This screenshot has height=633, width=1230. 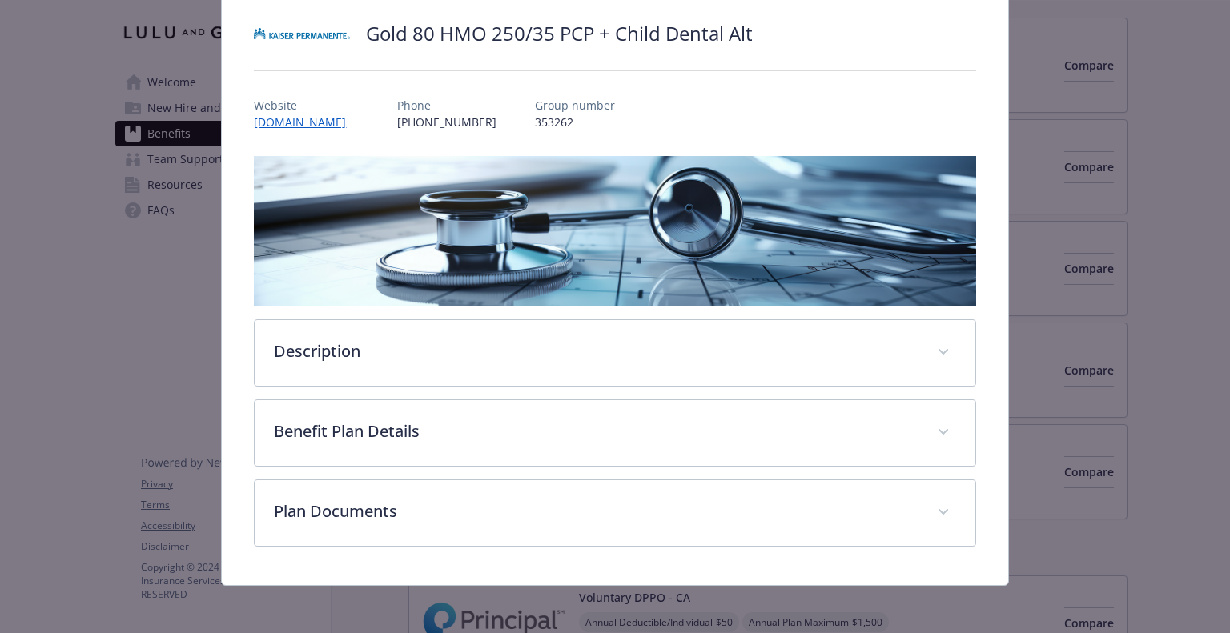 What do you see at coordinates (595, 352) in the screenshot?
I see `p: Description` at bounding box center [595, 352].